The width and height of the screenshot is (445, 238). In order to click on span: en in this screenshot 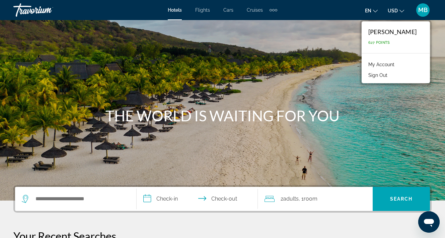, I will do `click(368, 11)`.